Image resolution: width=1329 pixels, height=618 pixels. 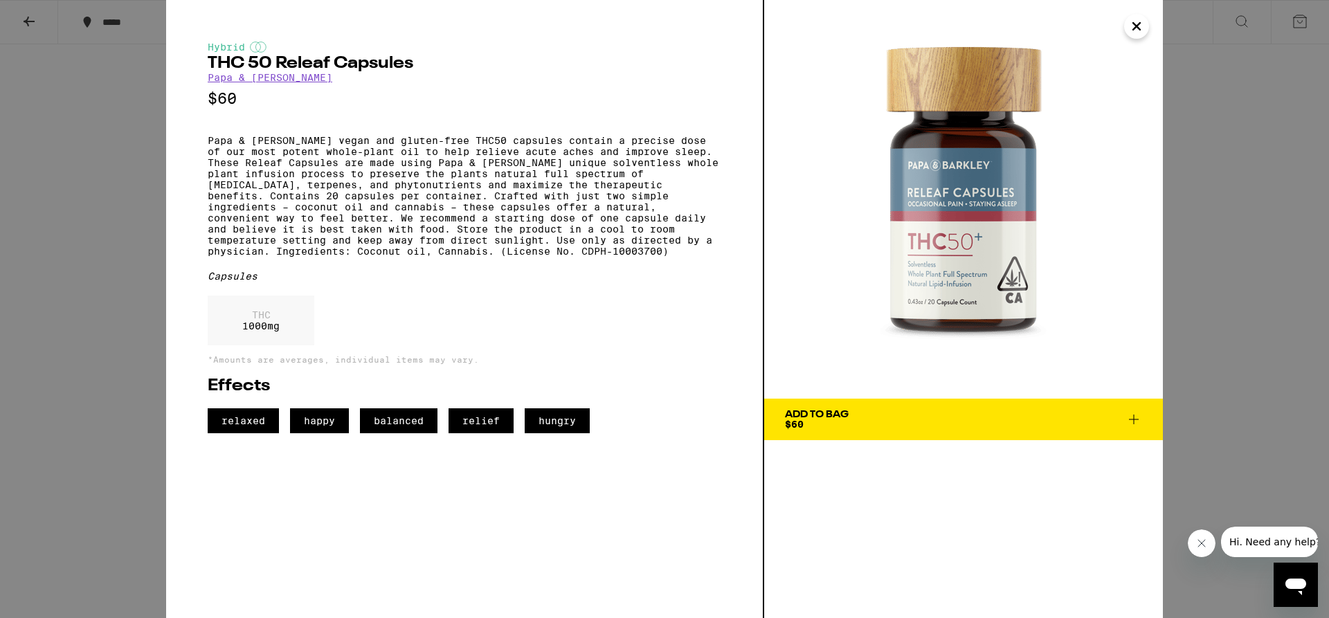 What do you see at coordinates (1137, 26) in the screenshot?
I see `button: Close` at bounding box center [1137, 26].